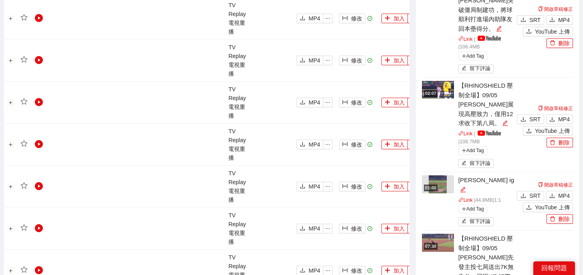 This screenshot has height=275, width=583. What do you see at coordinates (505, 123) in the screenshot?
I see `div: 編輯` at bounding box center [505, 123].